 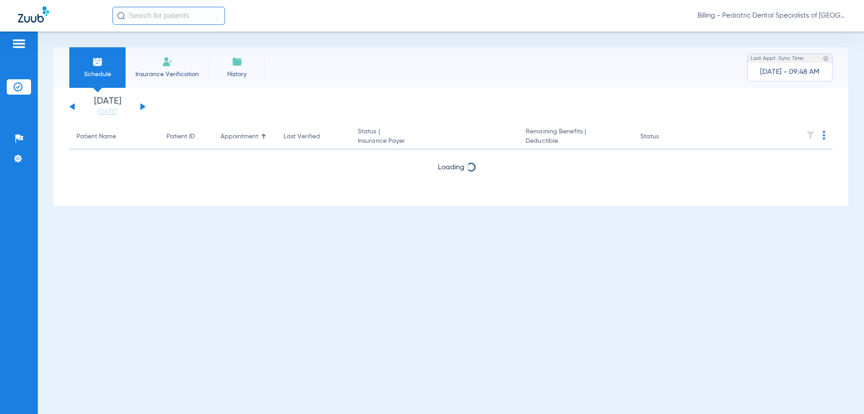 What do you see at coordinates (663, 137) in the screenshot?
I see `th: Status` at bounding box center [663, 137].